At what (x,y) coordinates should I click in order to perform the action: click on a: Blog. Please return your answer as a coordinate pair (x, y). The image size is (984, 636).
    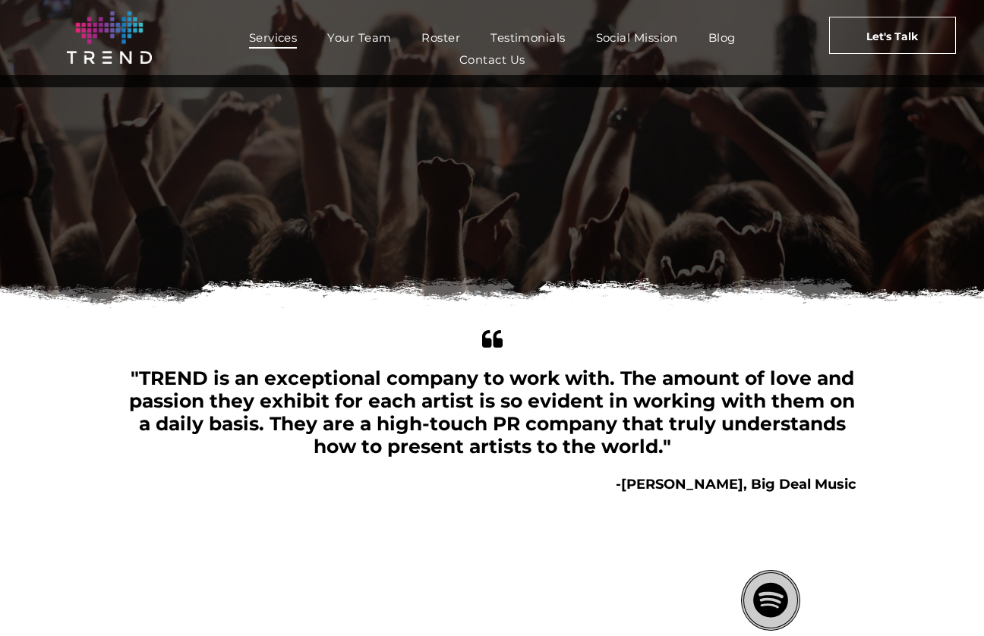
    Looking at the image, I should click on (722, 37).